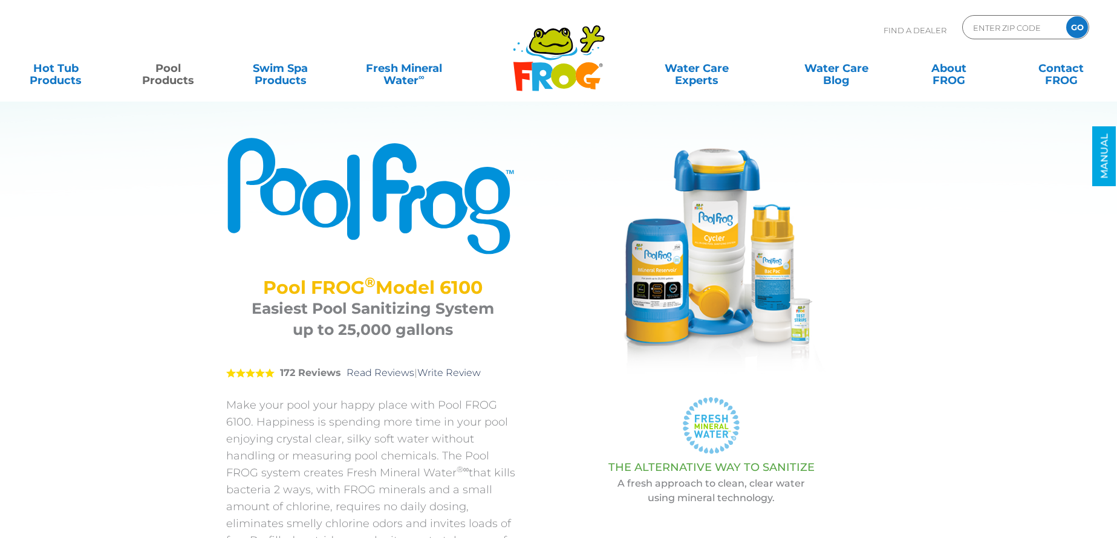 This screenshot has height=538, width=1117. I want to click on a: Swim SpaProducts, so click(281, 68).